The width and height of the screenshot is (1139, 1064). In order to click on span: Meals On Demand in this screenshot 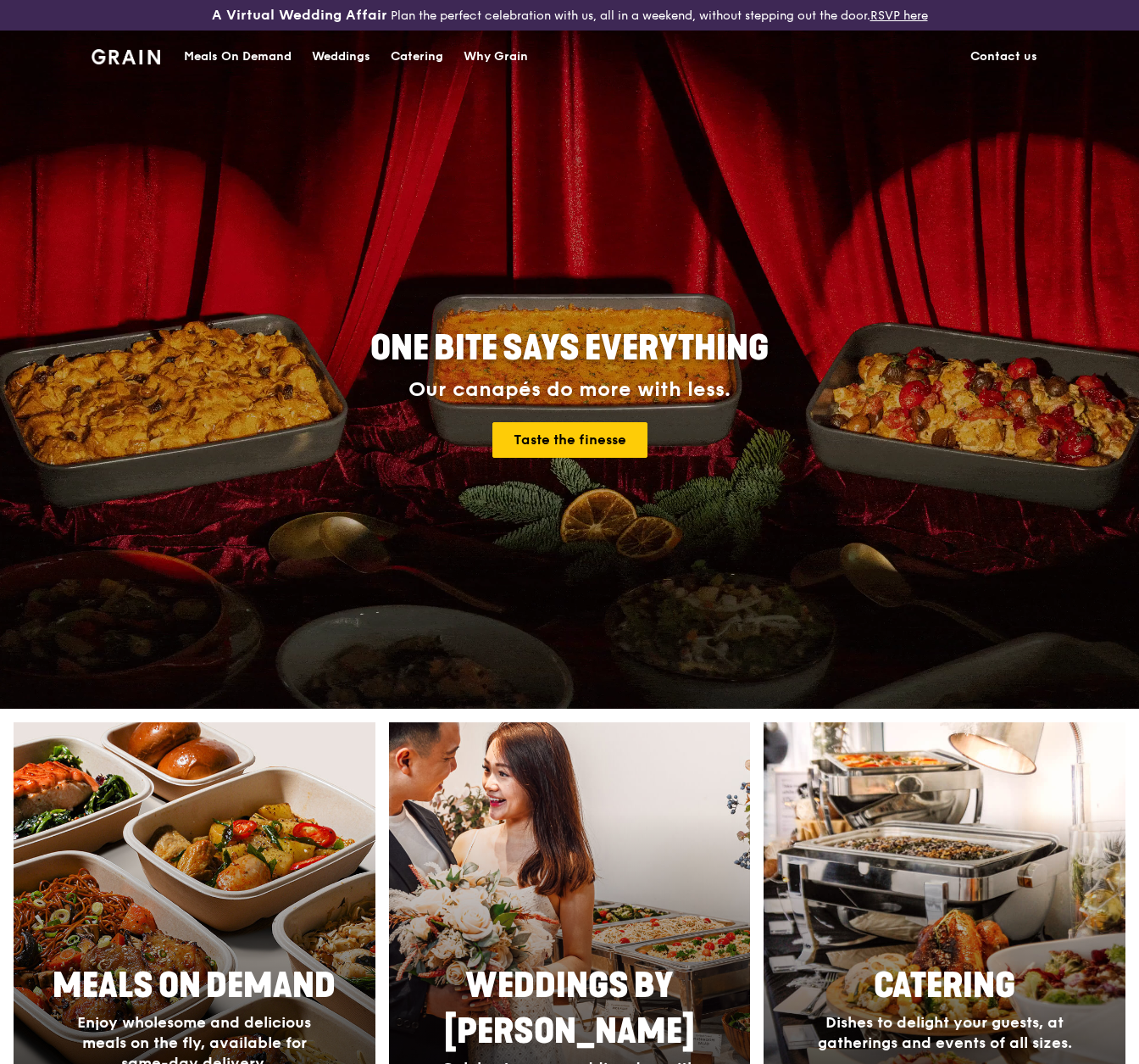, I will do `click(194, 986)`.